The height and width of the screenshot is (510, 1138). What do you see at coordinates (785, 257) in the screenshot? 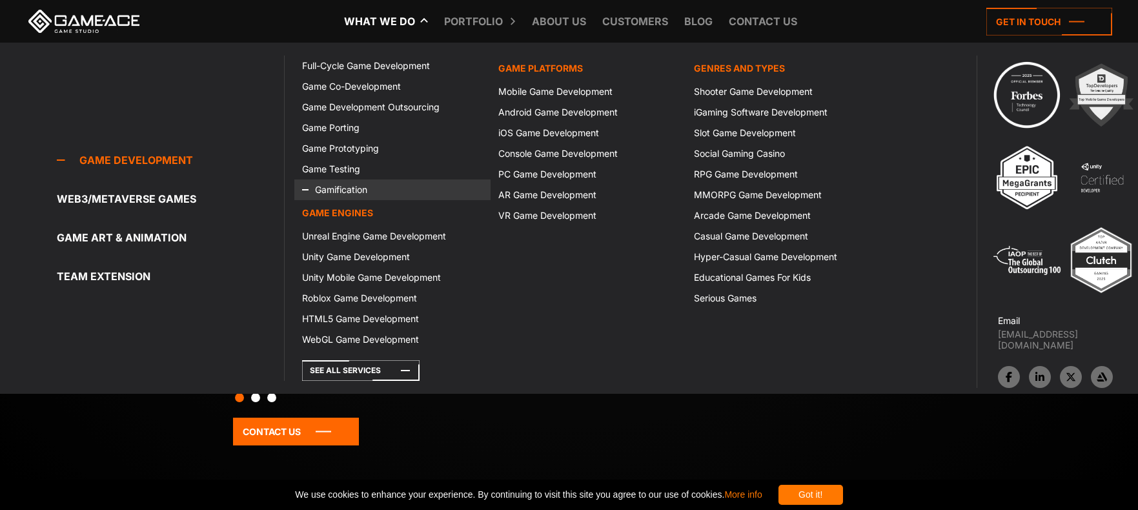
I see `a: Hyper-Casual Game Development` at bounding box center [785, 257].